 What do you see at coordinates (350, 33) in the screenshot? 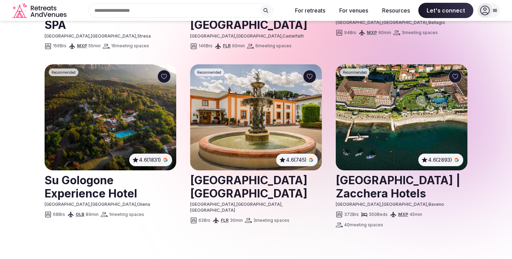
I see `span: 94 Brs` at bounding box center [350, 33].